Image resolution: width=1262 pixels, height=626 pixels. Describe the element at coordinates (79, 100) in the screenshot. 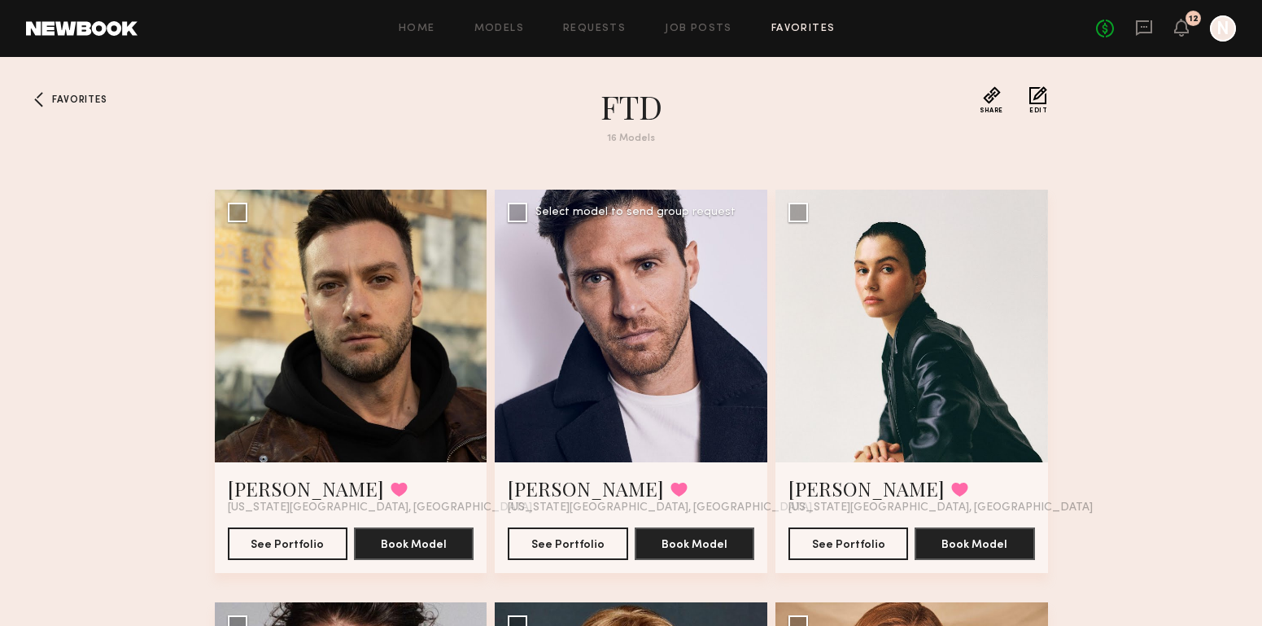

I see `span: Favorites` at that location.